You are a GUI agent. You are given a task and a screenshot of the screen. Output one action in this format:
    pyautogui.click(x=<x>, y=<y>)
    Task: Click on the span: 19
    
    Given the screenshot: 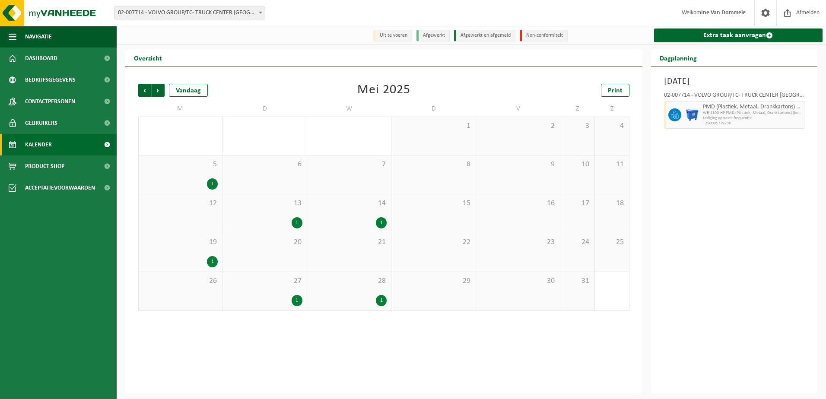 What is the action you would take?
    pyautogui.click(x=180, y=242)
    